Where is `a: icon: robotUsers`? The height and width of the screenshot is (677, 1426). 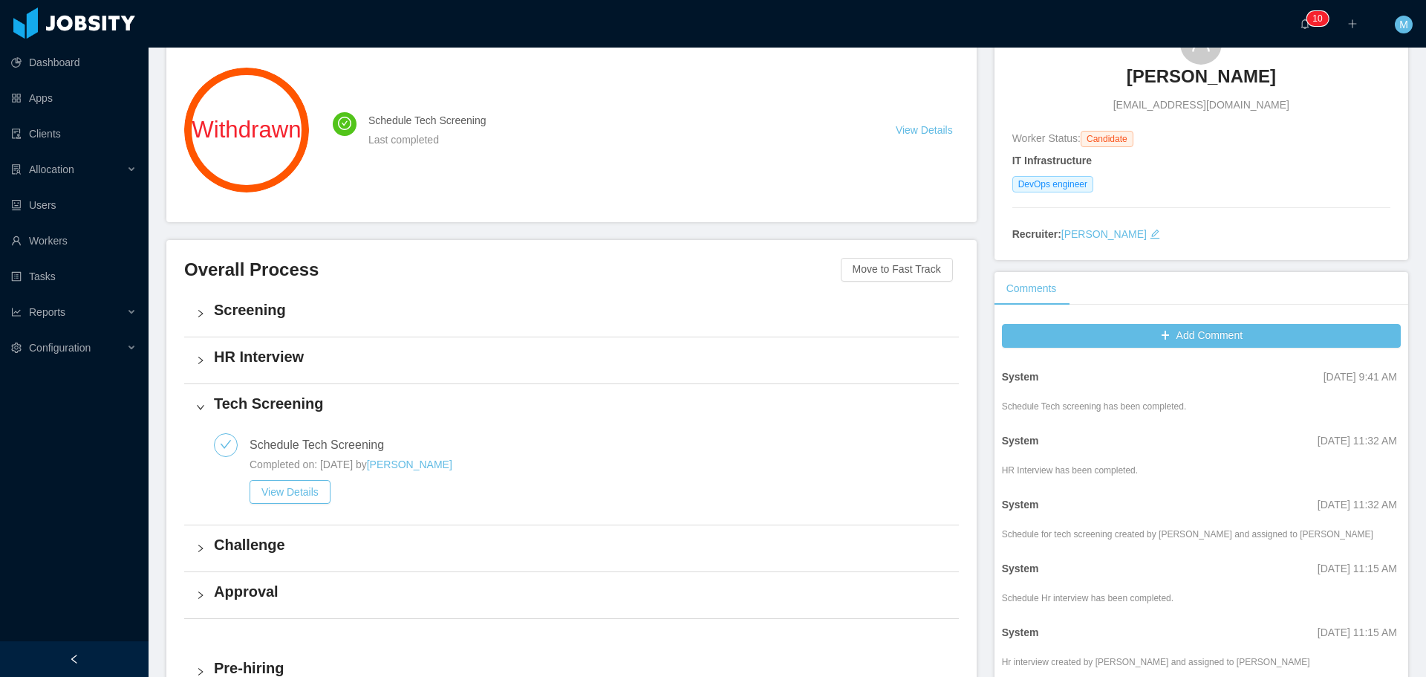 a: icon: robotUsers is located at coordinates (74, 205).